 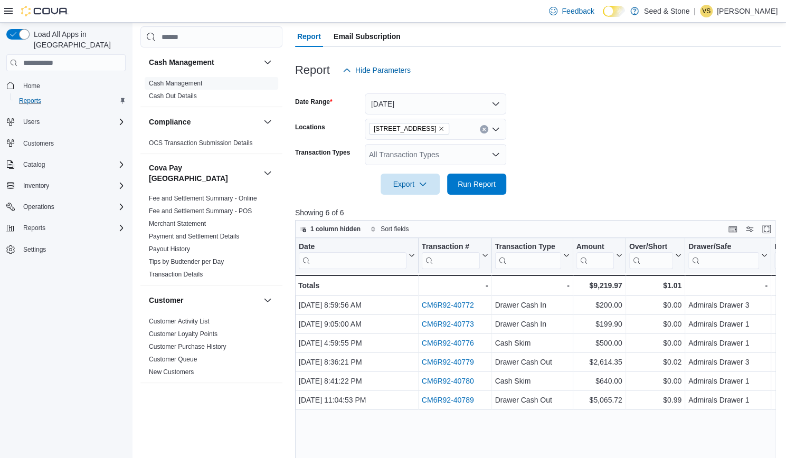 I want to click on span: Sort fields, so click(x=394, y=229).